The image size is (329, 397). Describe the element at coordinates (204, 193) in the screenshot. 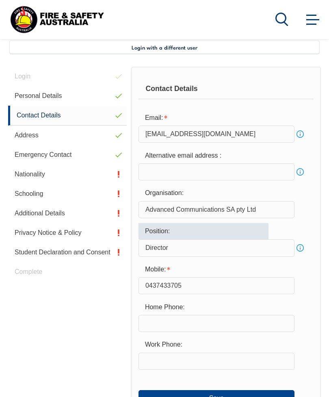

I see `div: Organisation:` at that location.